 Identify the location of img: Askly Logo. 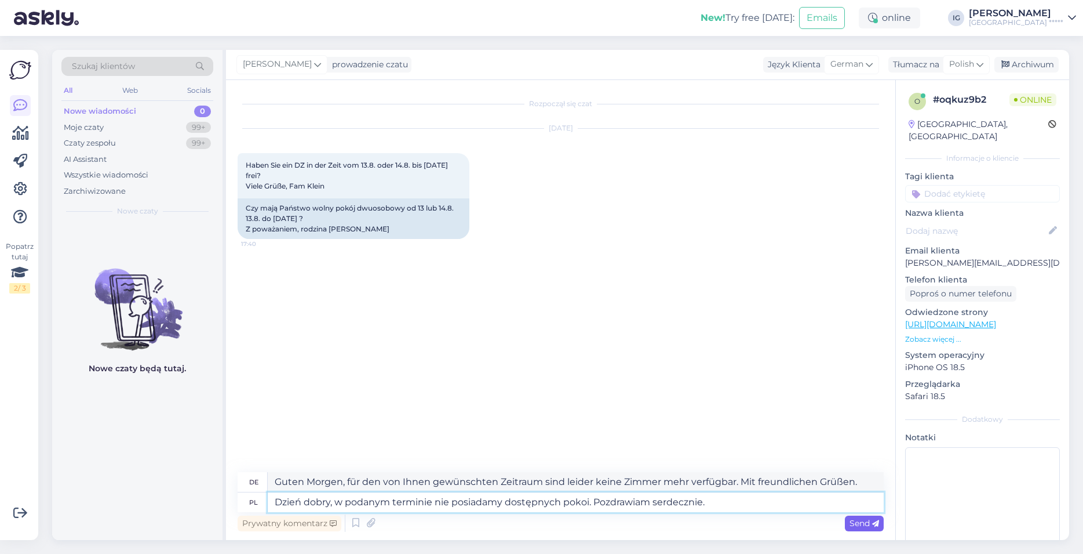
(20, 70).